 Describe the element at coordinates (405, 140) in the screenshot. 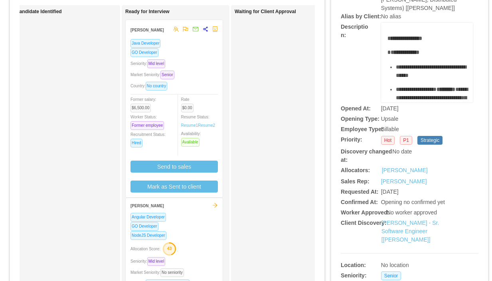

I see `span: P1` at that location.